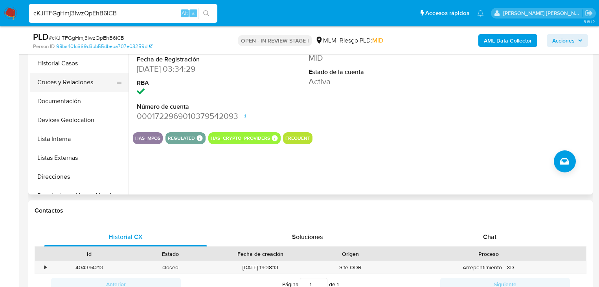 The width and height of the screenshot is (599, 287). I want to click on p: michelleangelica.rodriguez@mercadolibre.com.mx, so click(543, 13).